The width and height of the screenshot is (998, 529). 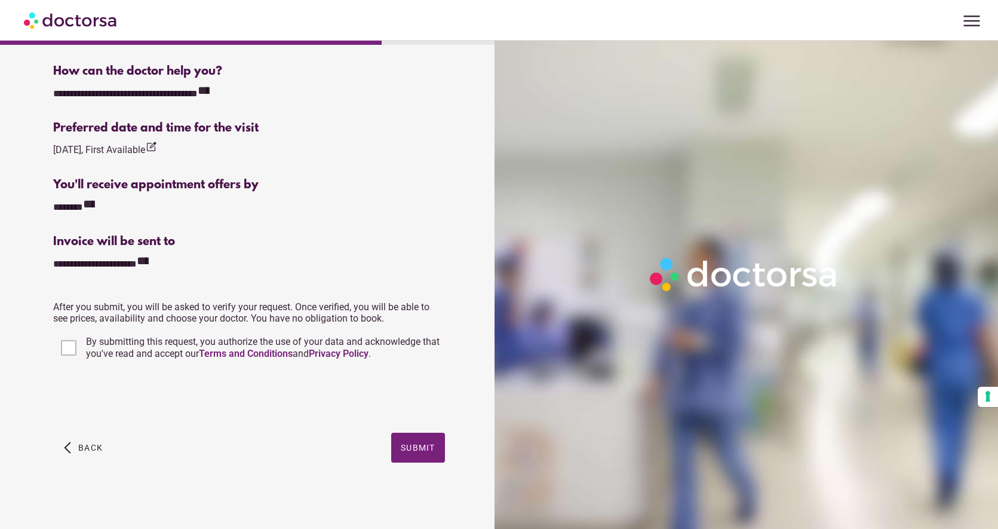 I want to click on span: menu, so click(x=972, y=21).